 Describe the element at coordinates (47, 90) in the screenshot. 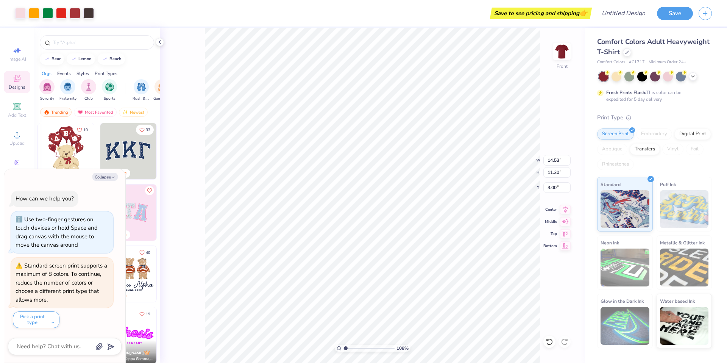

I see `div: filter for Sorority` at that location.